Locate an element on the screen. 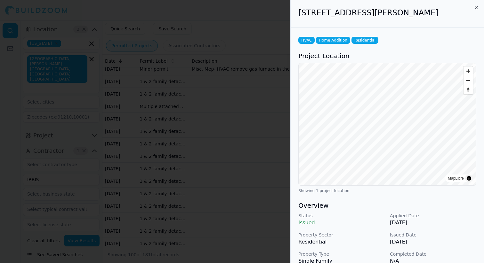  h3: Overview is located at coordinates (387, 206).